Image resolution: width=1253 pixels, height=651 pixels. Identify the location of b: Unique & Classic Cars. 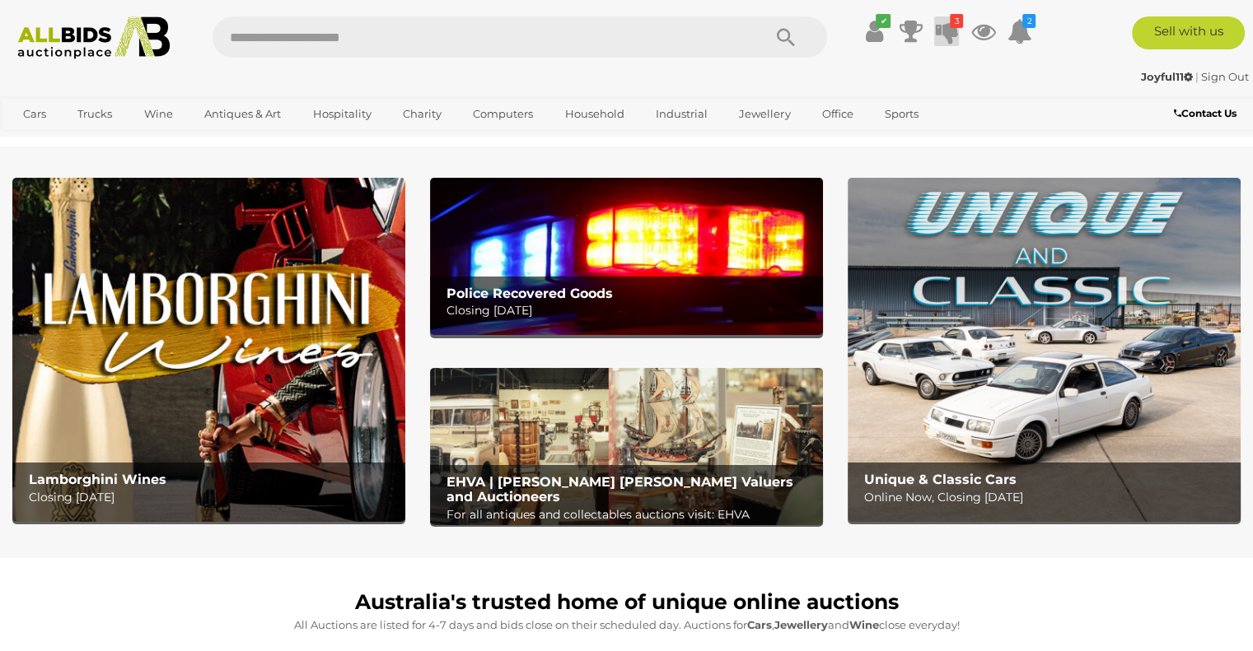
(940, 479).